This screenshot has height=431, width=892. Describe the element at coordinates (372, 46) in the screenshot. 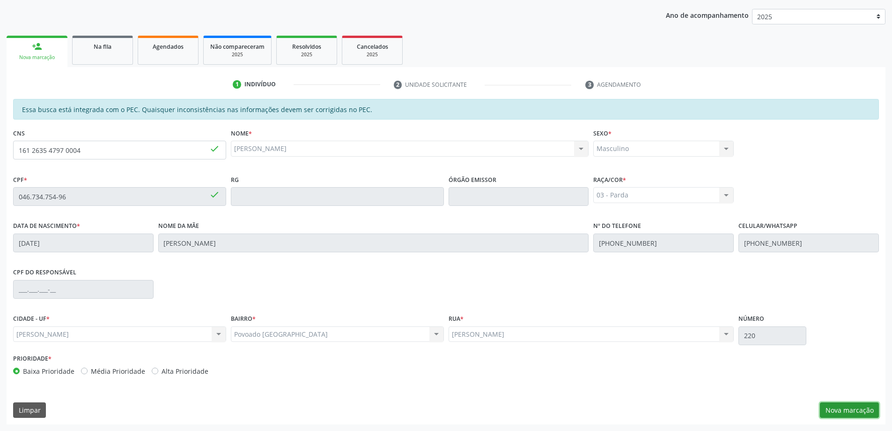

I see `span: Cancelados` at that location.